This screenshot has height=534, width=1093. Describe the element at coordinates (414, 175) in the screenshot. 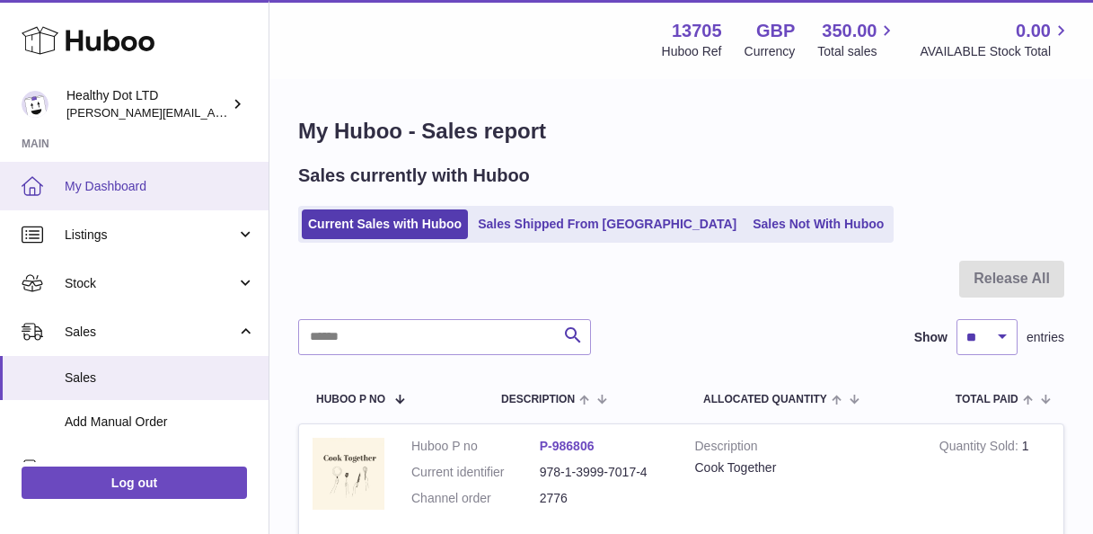

I see `h2: Sales currently with Huboo` at that location.